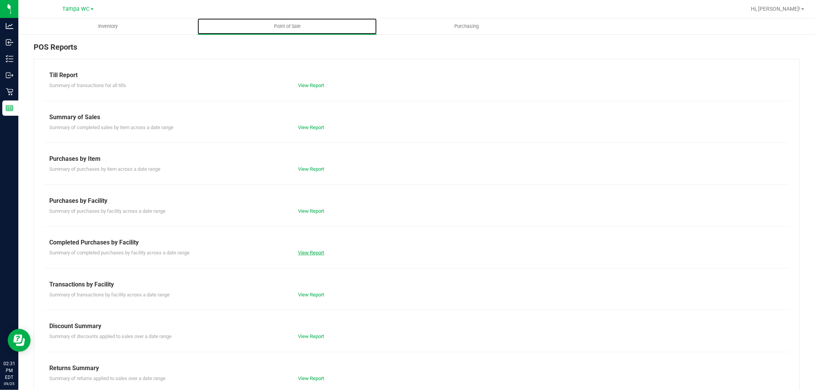  What do you see at coordinates (287, 26) in the screenshot?
I see `a: Point of Sale` at bounding box center [287, 26].